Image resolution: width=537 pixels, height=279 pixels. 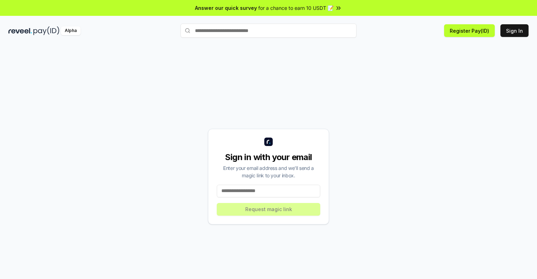 What do you see at coordinates (269, 142) in the screenshot?
I see `img: logo_small` at bounding box center [269, 142].